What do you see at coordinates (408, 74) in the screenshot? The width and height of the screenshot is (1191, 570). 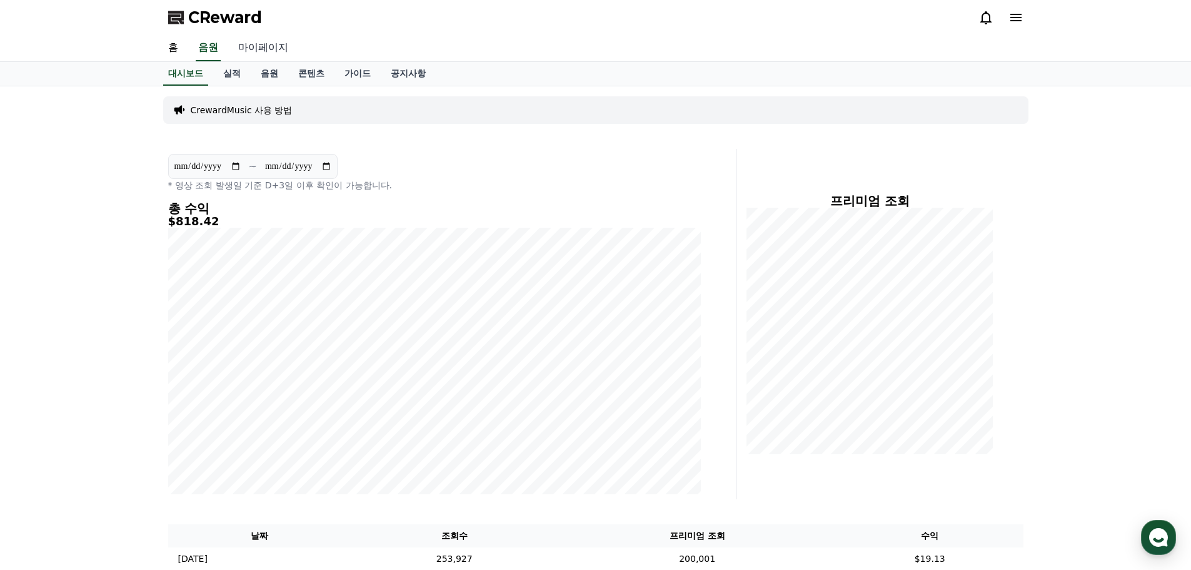 I see `a: 공지사항` at bounding box center [408, 74].